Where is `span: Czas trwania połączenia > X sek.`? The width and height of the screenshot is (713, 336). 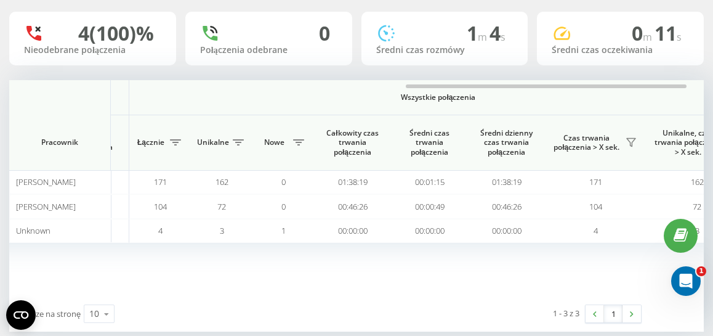 span: Czas trwania połączenia > X sek. is located at coordinates (586, 142).